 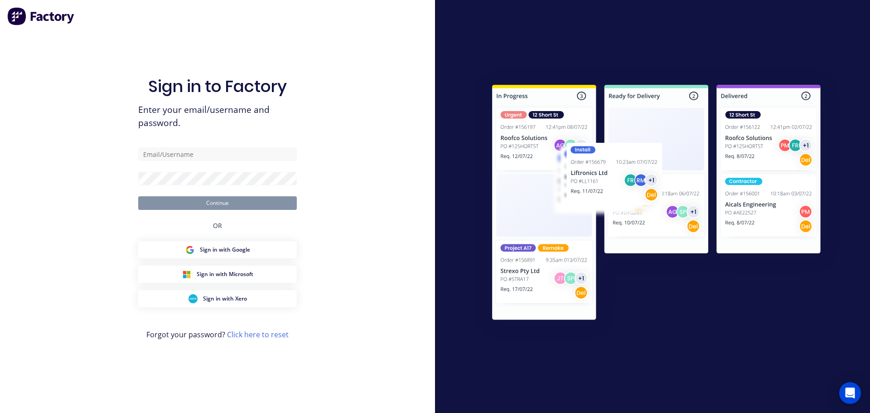 What do you see at coordinates (217, 274) in the screenshot?
I see `button: Microsoft Sign inSign in with Microsoft` at bounding box center [217, 274].